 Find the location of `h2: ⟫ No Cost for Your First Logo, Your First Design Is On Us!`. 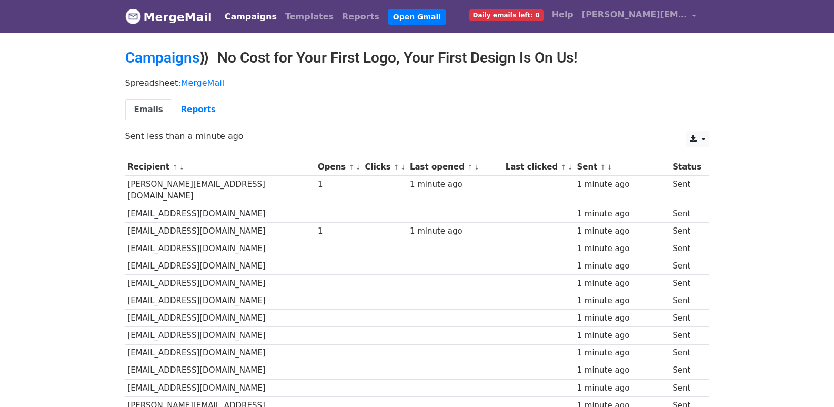

h2: ⟫ No Cost for Your First Logo, Your First Design Is On Us! is located at coordinates (417, 58).